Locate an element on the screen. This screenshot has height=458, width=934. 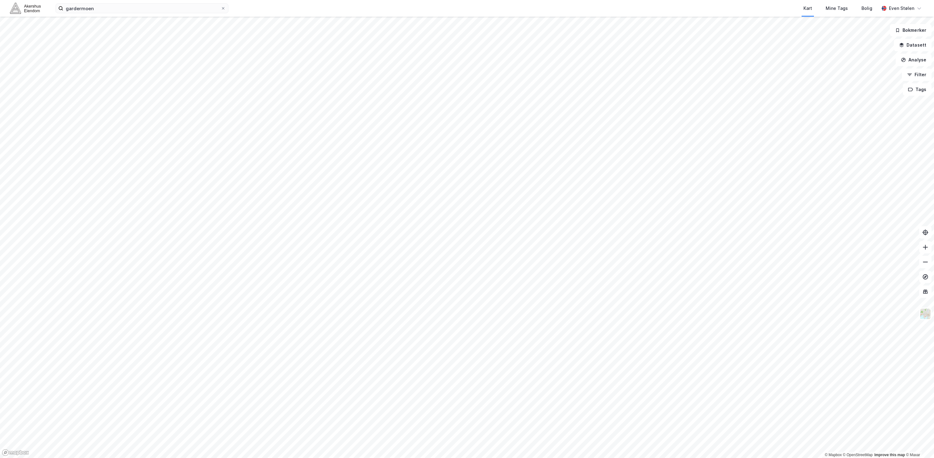
img: akershus-eiendom-logo.9091f326c980b4bce74ccdd9f866810c.svg is located at coordinates (25, 8).